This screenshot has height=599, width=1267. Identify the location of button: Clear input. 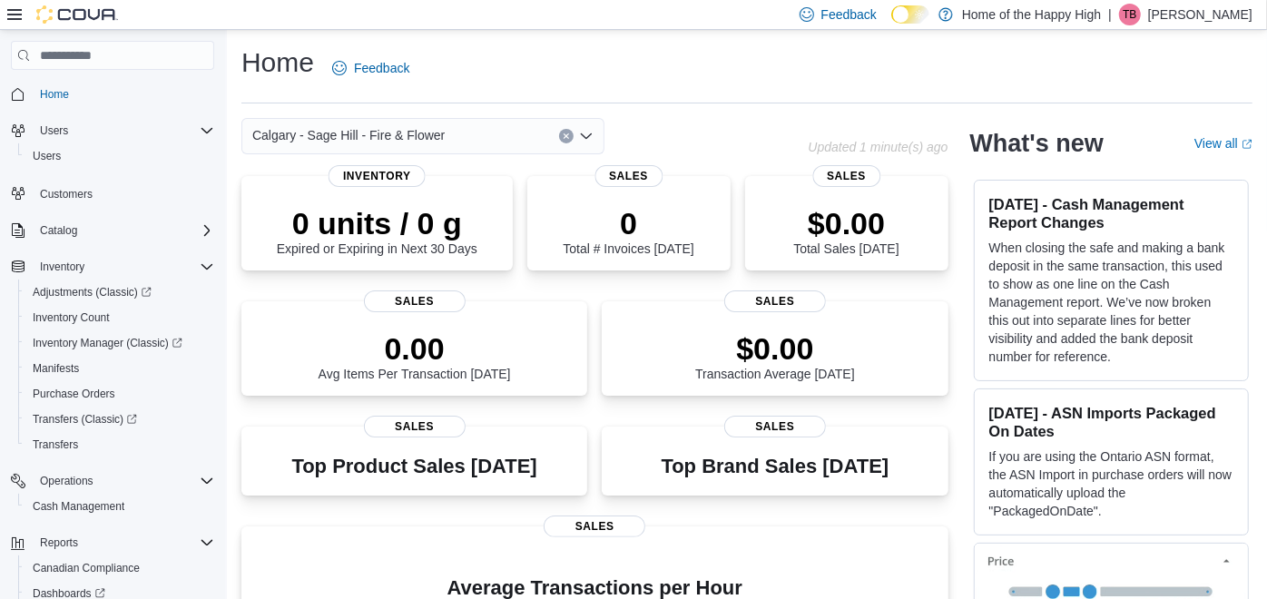
(566, 136).